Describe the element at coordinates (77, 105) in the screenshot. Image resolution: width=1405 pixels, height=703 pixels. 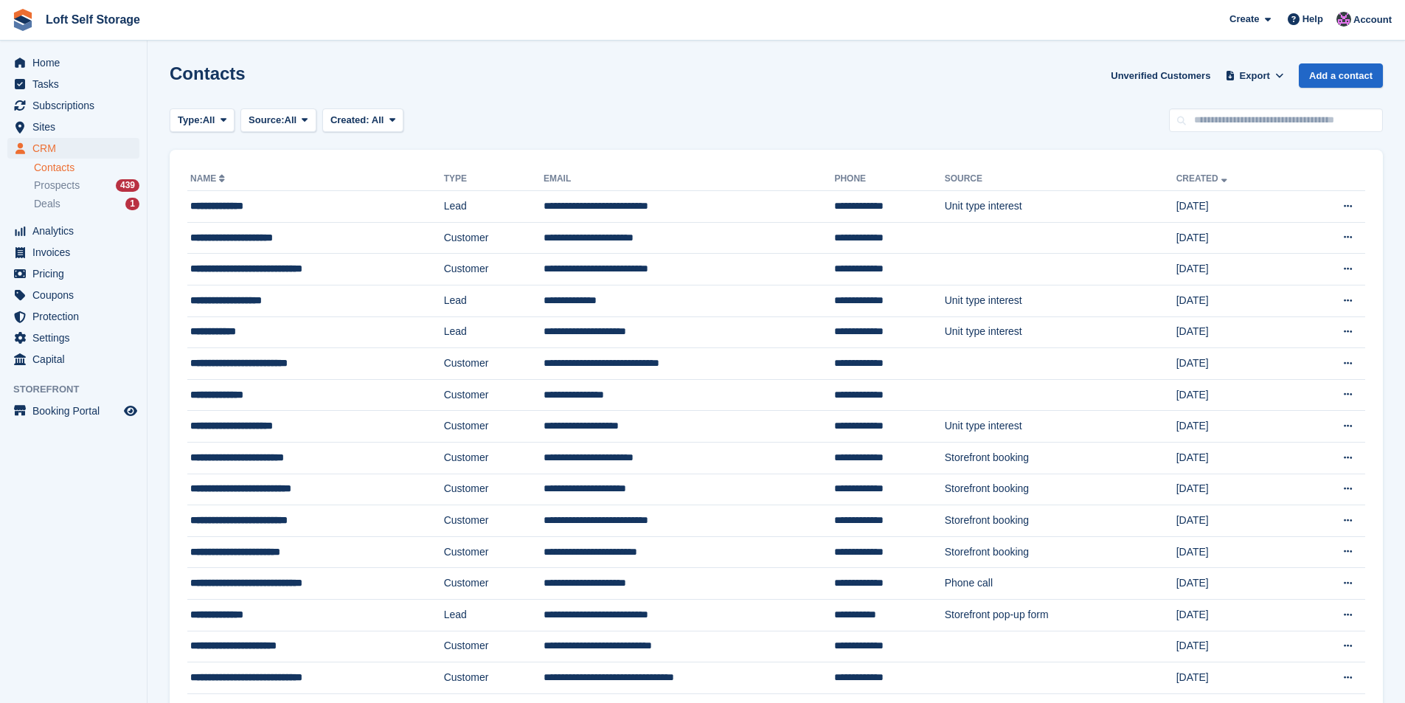
I see `span: Subscriptions` at that location.